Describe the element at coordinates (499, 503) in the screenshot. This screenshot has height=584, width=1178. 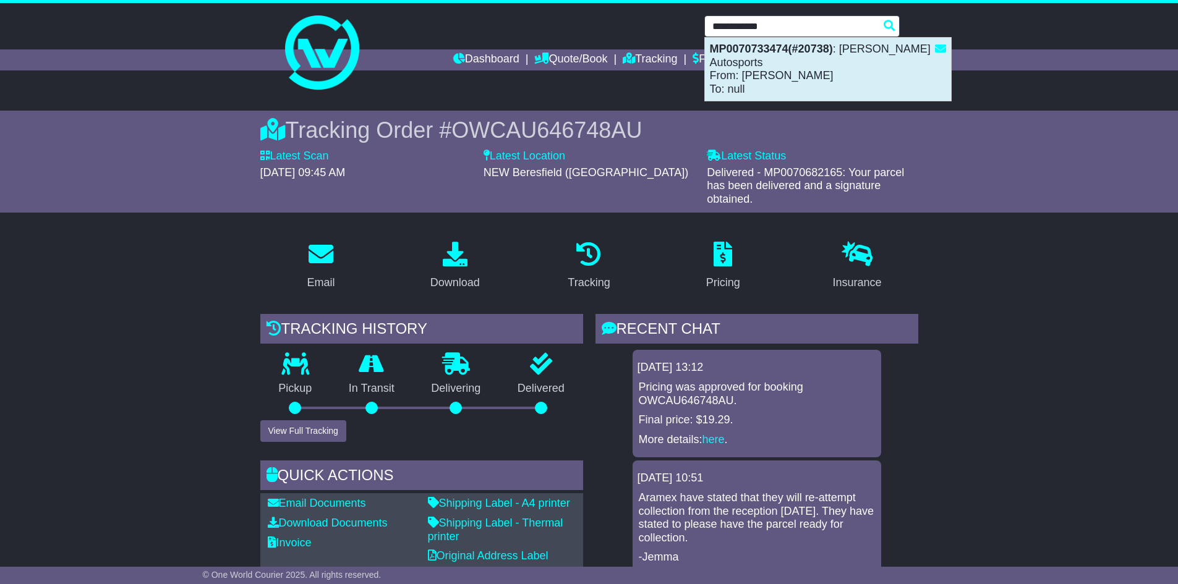
I see `a: Shipping Label - A4 printer` at that location.